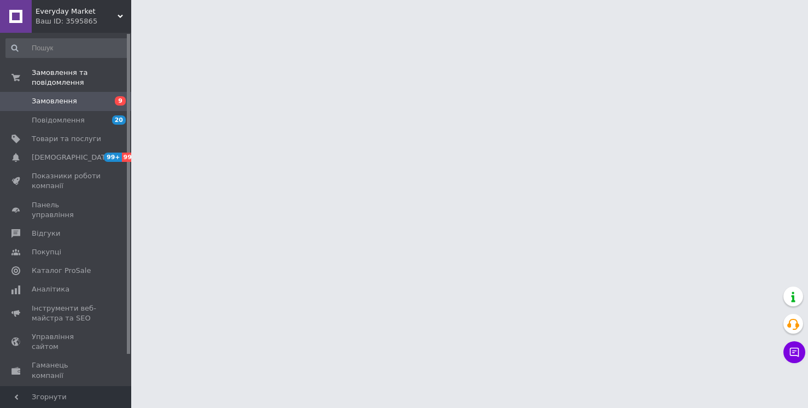 The width and height of the screenshot is (808, 408). What do you see at coordinates (58, 120) in the screenshot?
I see `span: Повідомлення` at bounding box center [58, 120].